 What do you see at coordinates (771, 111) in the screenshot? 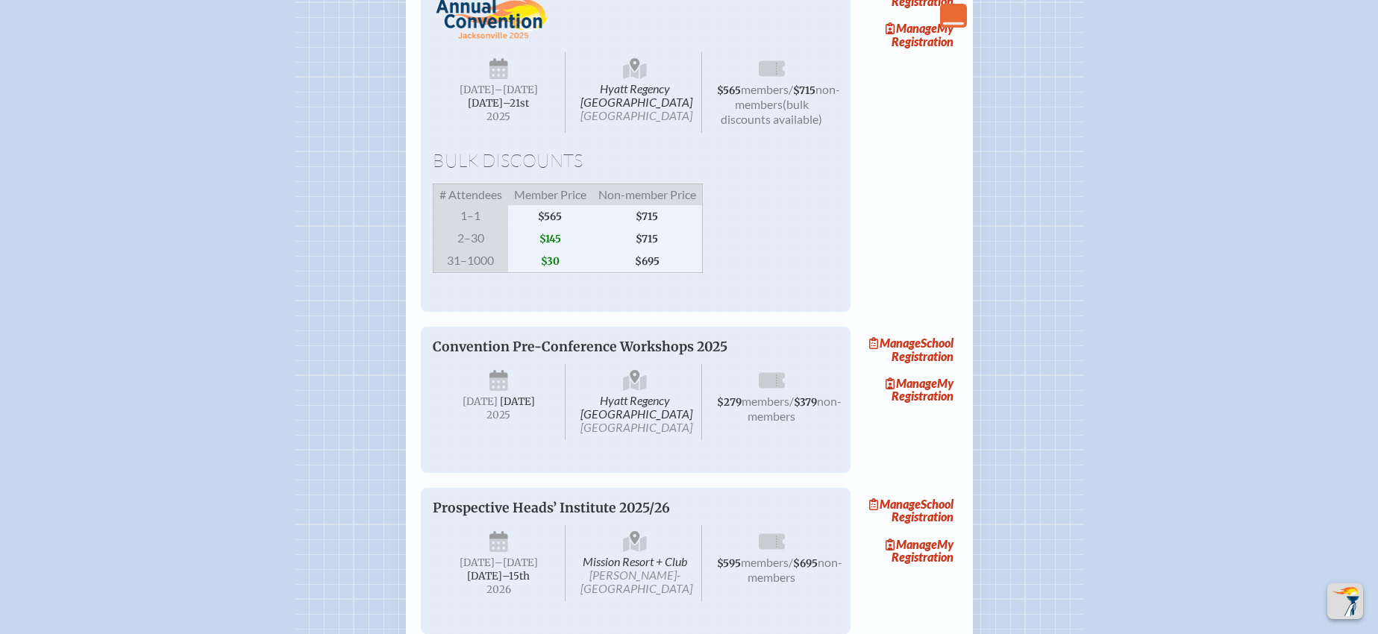
I see `span: (bulk discounts available)` at bounding box center [771, 111].